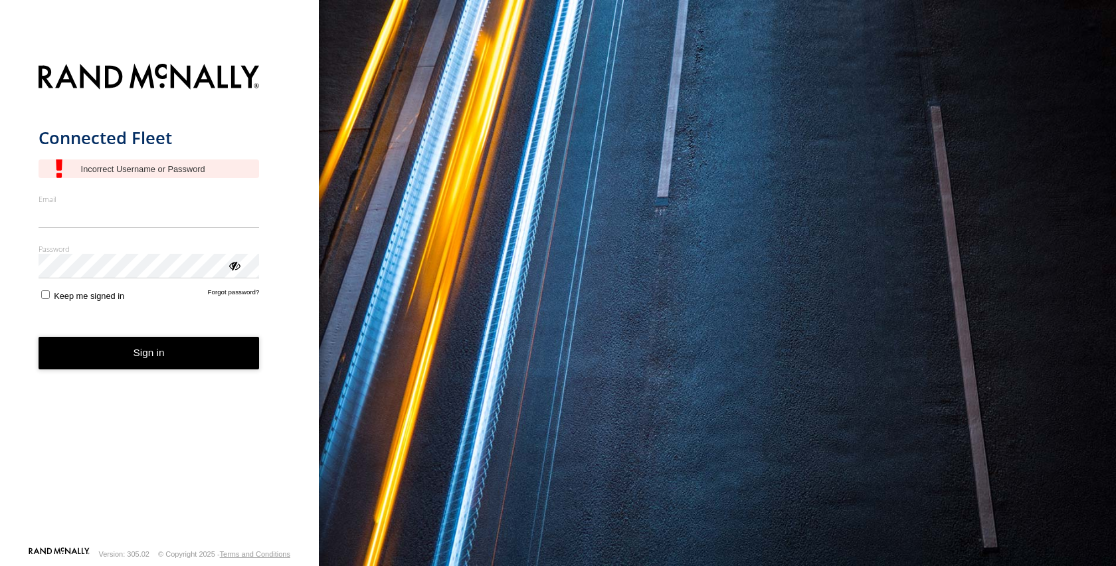 This screenshot has width=1116, height=566. I want to click on a: Forgot password?, so click(234, 294).